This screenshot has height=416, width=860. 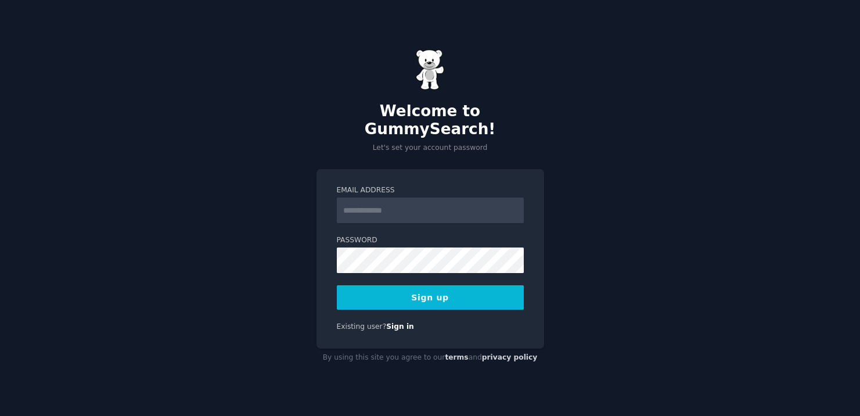 I want to click on a: privacy policy, so click(x=510, y=357).